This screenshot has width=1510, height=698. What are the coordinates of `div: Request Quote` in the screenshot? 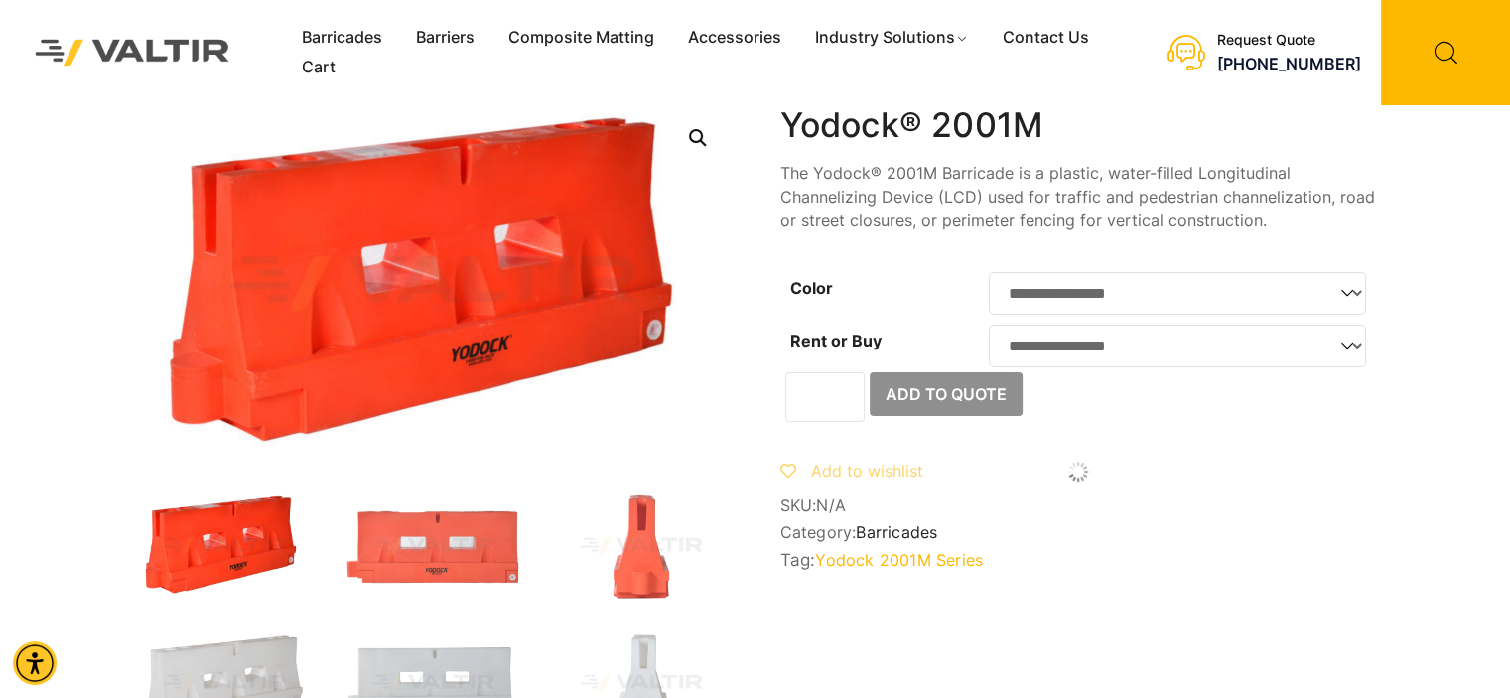 It's located at (1288, 40).